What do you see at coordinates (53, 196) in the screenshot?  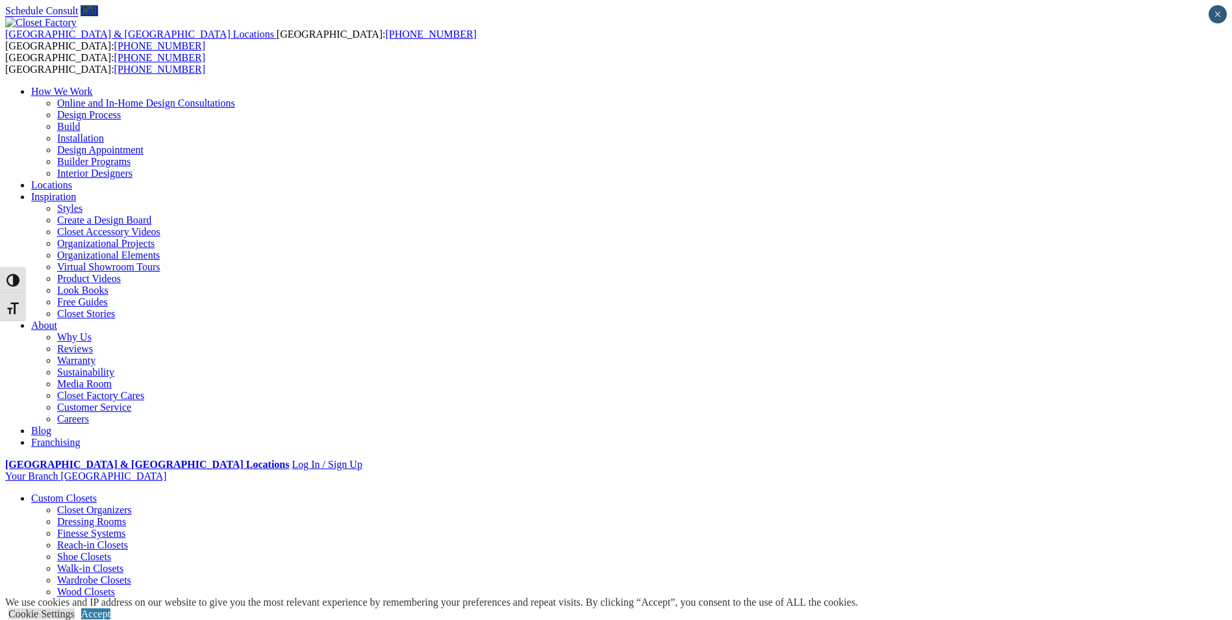 I see `a: Inspiration` at bounding box center [53, 196].